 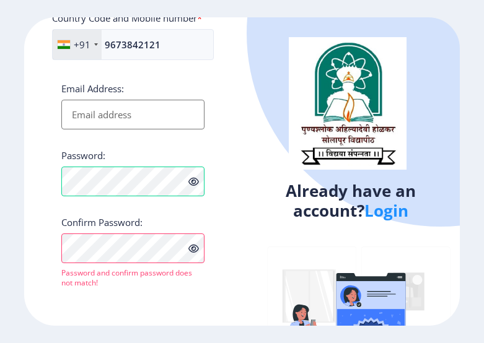 What do you see at coordinates (348, 104) in the screenshot?
I see `img: logo` at bounding box center [348, 104].